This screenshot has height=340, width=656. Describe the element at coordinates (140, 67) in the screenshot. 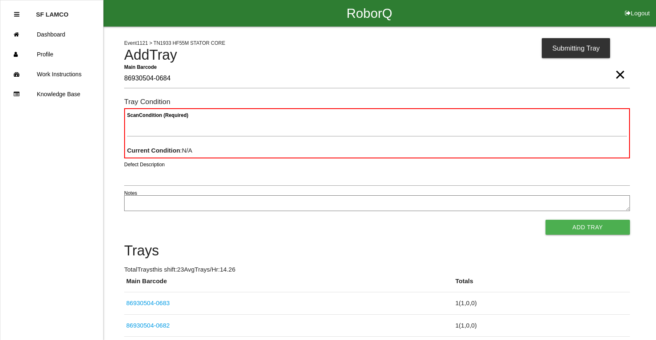

I see `b: Main Barcode` at that location.